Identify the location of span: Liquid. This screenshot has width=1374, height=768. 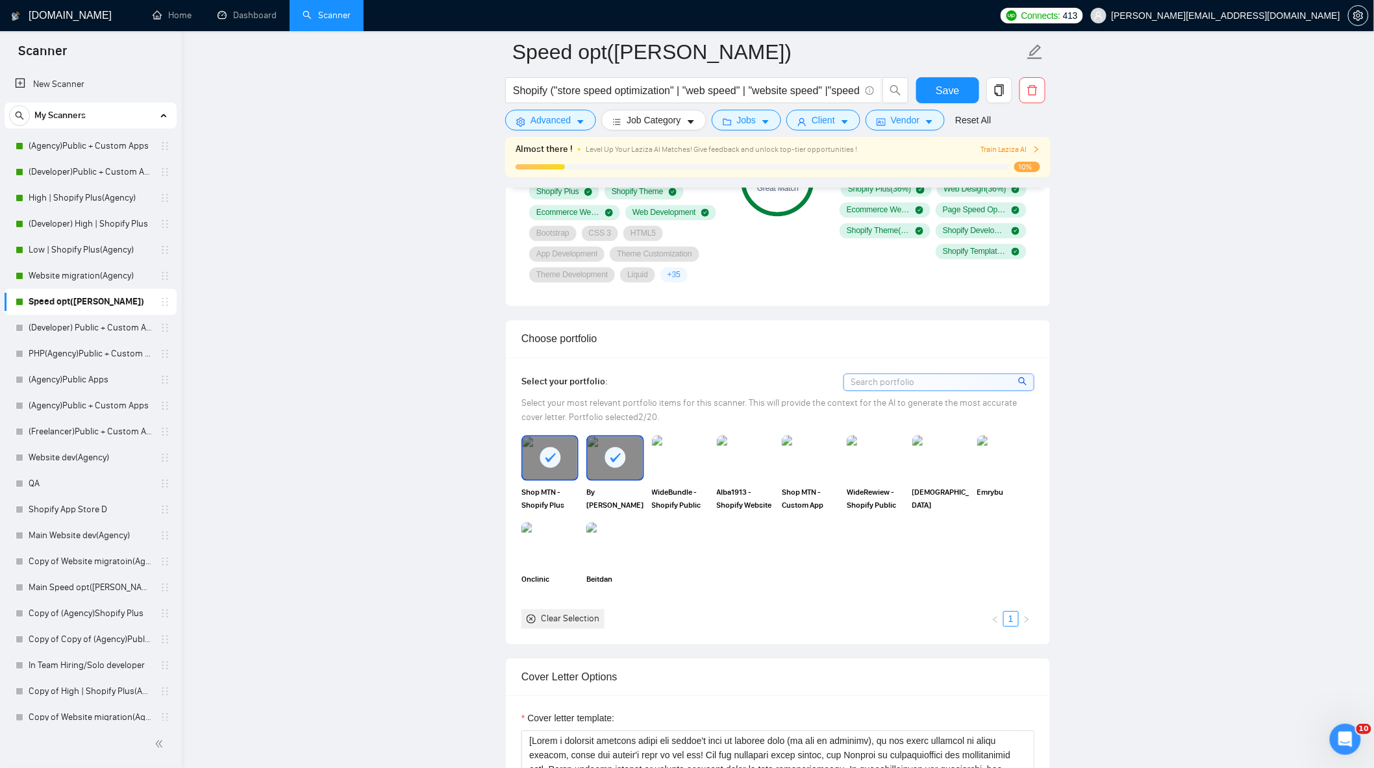
(638, 275).